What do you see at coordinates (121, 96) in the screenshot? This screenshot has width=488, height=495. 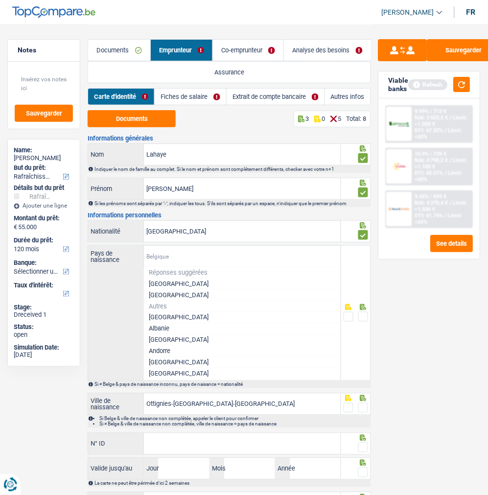 I see `a: Carte d'identité` at bounding box center [121, 96].